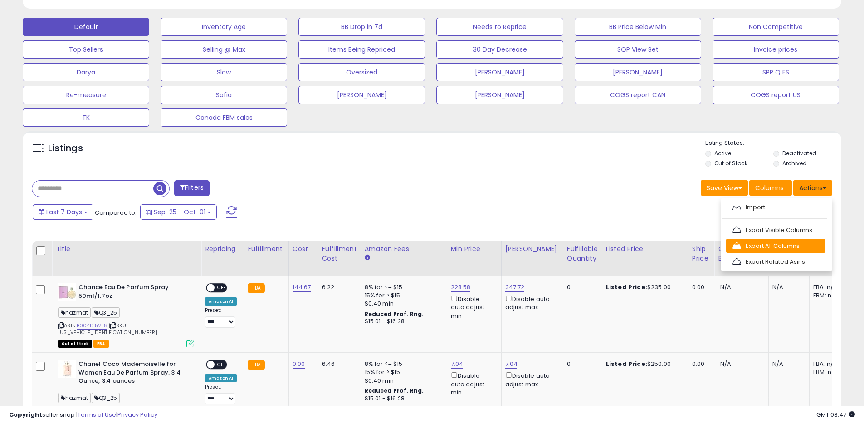 The width and height of the screenshot is (864, 424). Describe the element at coordinates (299, 364) in the screenshot. I see `a: 0.00` at that location.